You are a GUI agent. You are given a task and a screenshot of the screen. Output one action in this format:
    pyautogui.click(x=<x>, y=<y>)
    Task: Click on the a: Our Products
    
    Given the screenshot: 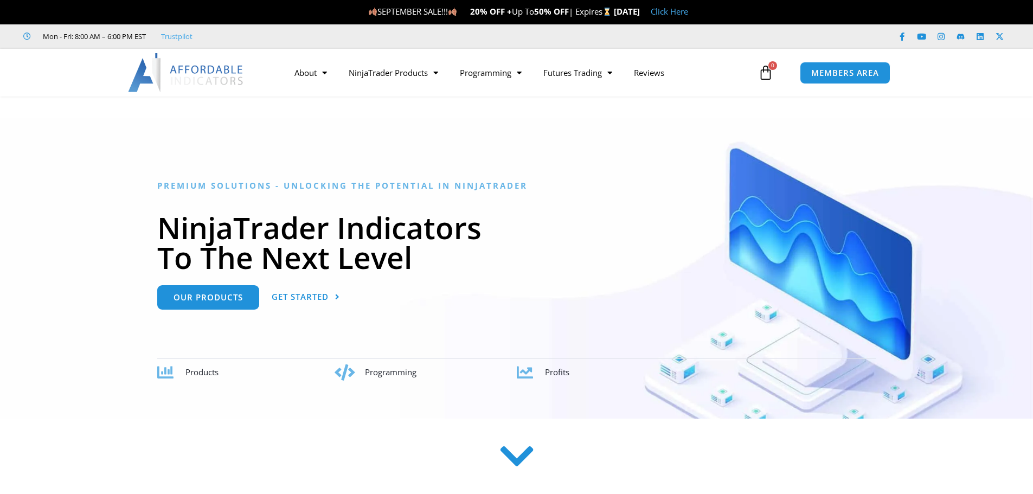 What is the action you would take?
    pyautogui.click(x=208, y=297)
    